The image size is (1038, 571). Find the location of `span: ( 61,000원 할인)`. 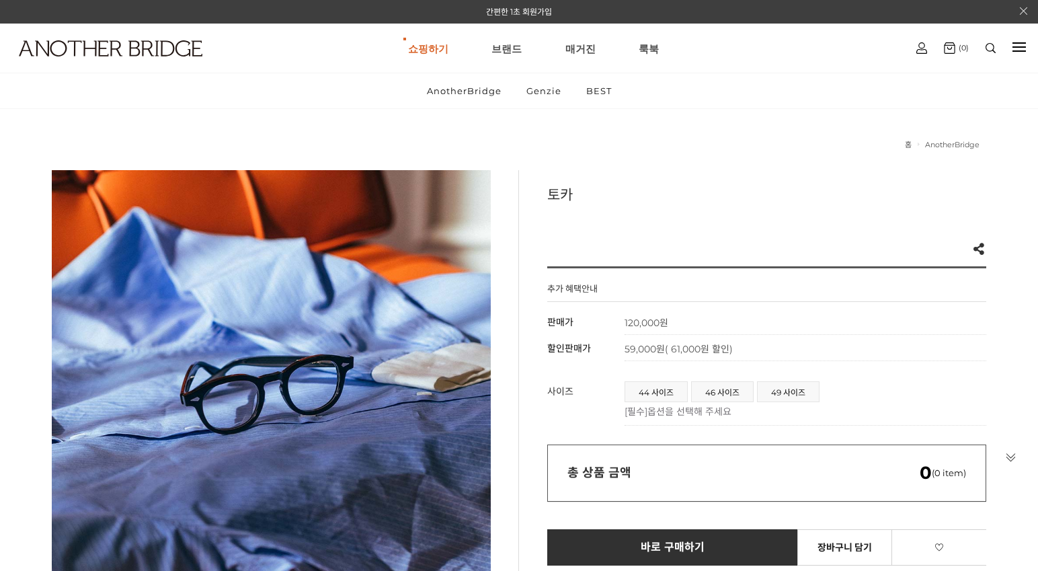

span: ( 61,000원 할인) is located at coordinates (699, 349).